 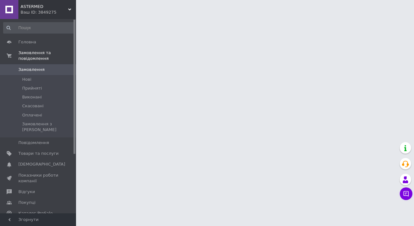 I want to click on span: Нові, so click(x=27, y=80).